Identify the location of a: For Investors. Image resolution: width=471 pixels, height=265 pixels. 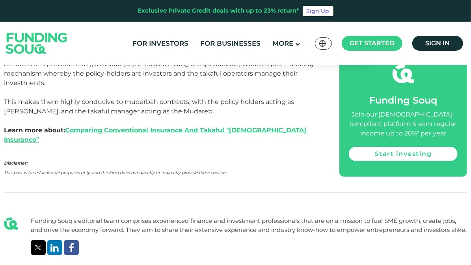
(161, 43).